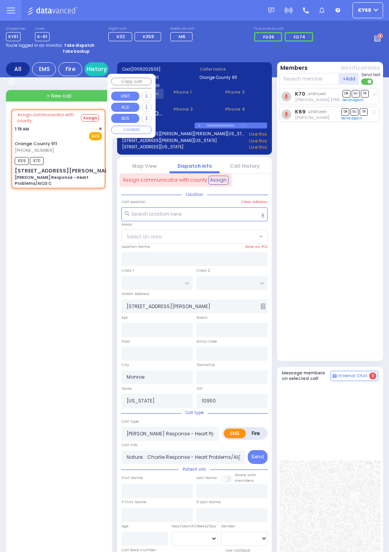 This screenshot has height=552, width=389. What do you see at coordinates (194, 412) in the screenshot?
I see `span: Call type` at bounding box center [194, 412].